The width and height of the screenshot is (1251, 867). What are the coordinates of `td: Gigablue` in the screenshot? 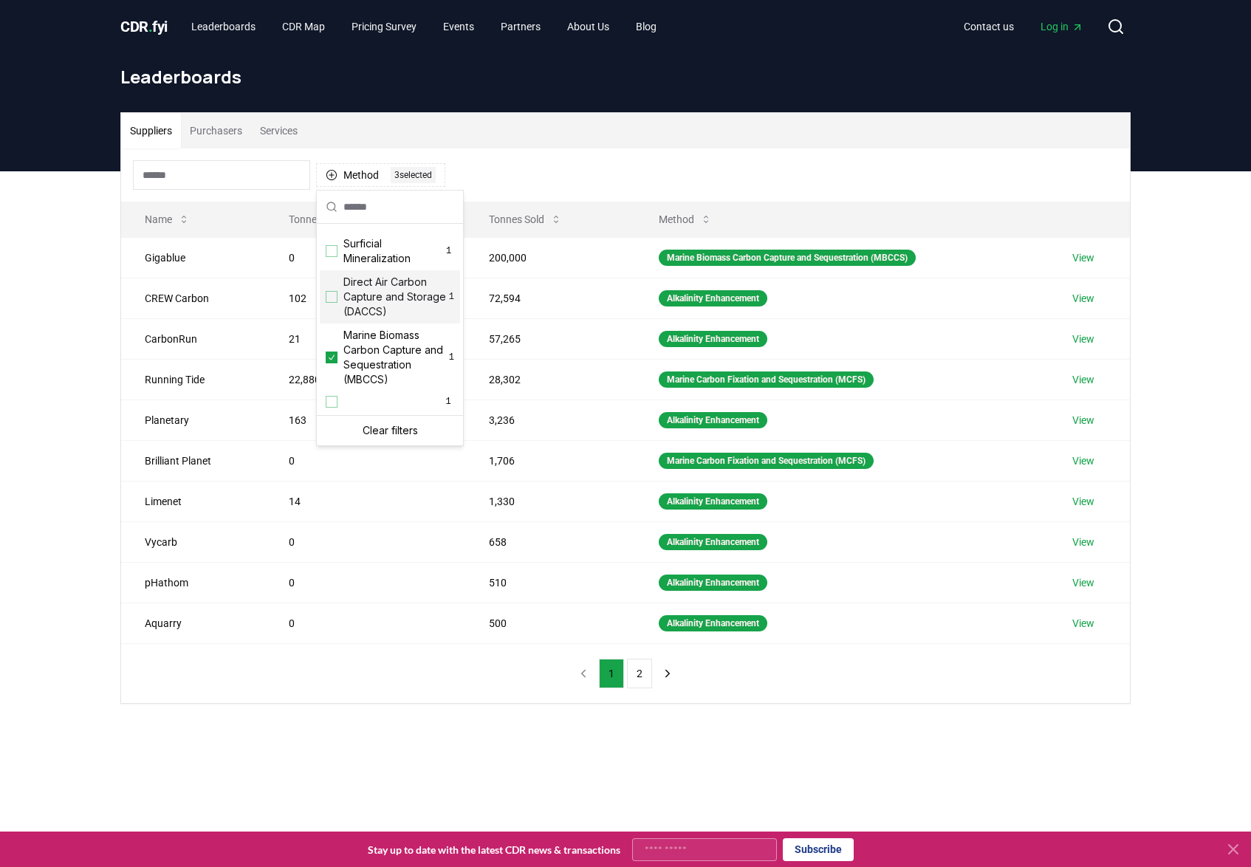 It's located at (193, 257).